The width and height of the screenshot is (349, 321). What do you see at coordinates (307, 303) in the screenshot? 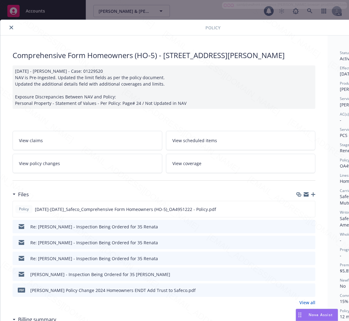
I see `a: View all` at bounding box center [307, 303].